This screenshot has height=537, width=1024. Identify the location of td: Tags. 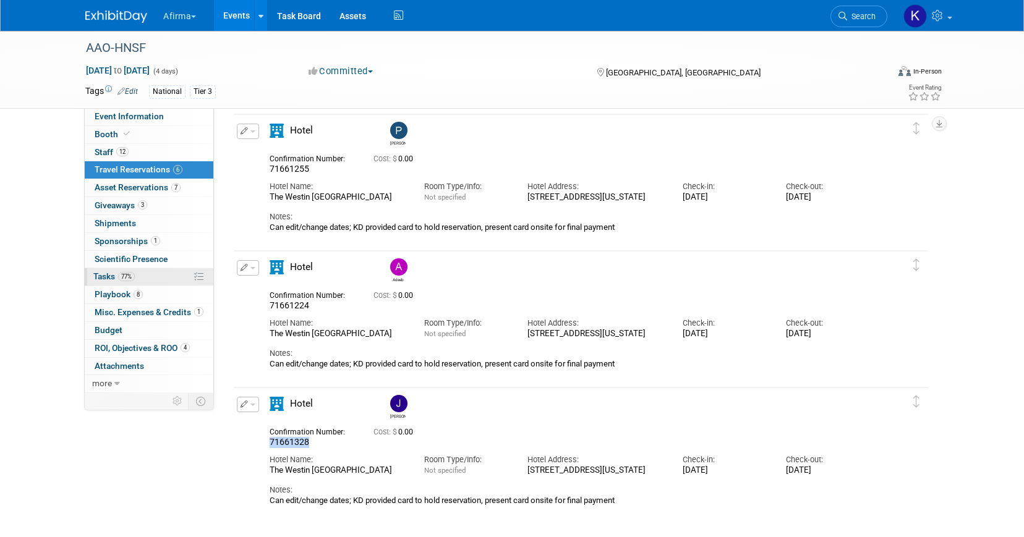
(111, 92).